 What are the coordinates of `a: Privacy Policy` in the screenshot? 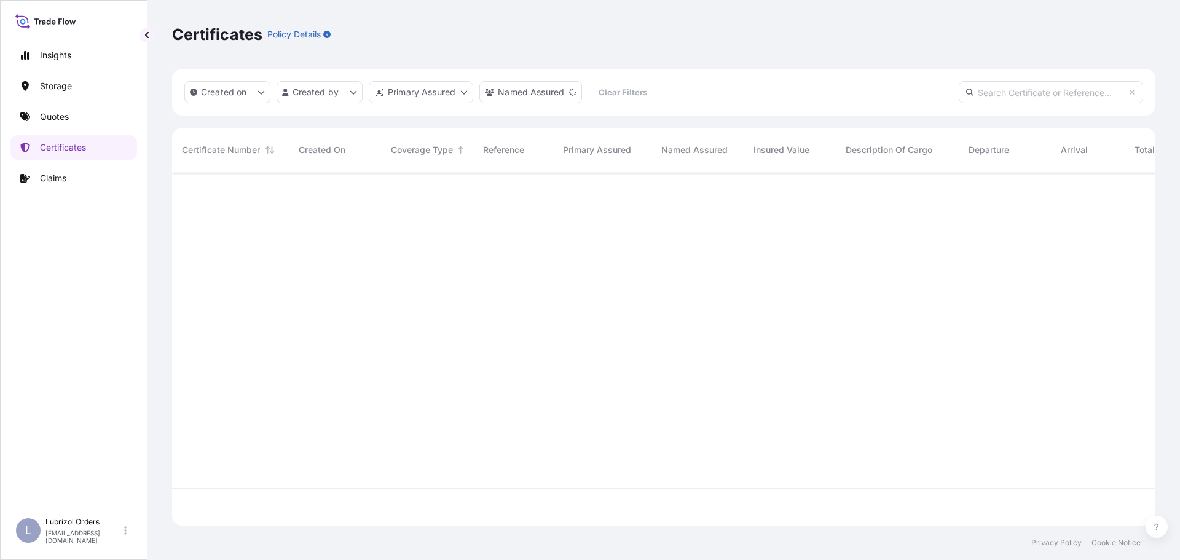 It's located at (1056, 543).